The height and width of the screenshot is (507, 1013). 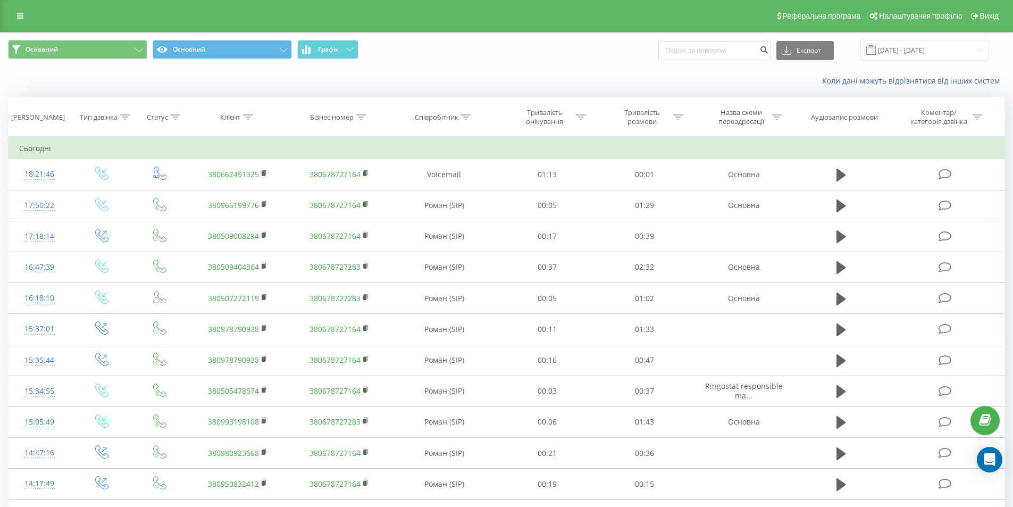 What do you see at coordinates (39, 452) in the screenshot?
I see `div: 14:47:16` at bounding box center [39, 452].